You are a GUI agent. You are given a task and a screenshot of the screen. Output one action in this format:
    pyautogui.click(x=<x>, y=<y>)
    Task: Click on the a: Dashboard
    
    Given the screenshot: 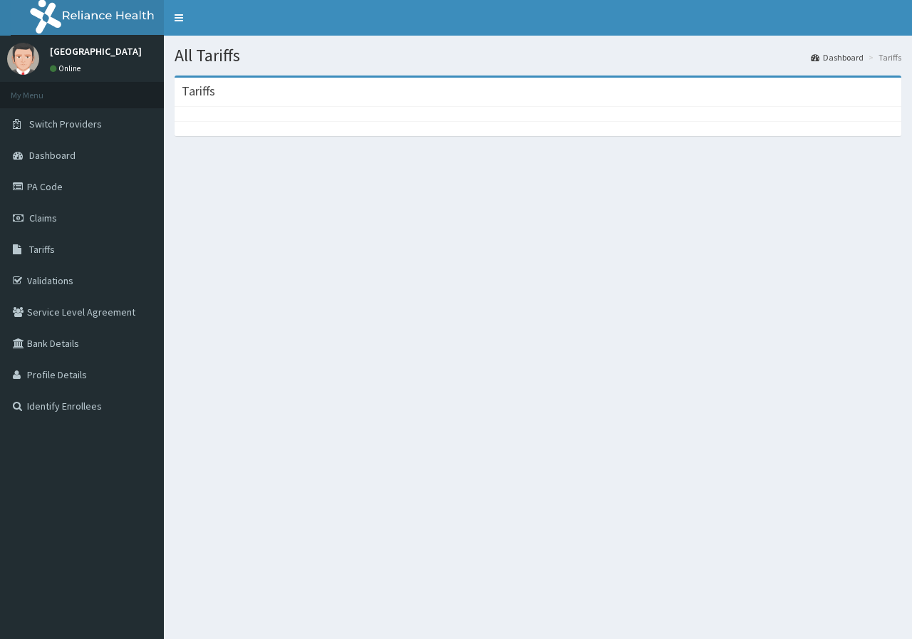 What is the action you would take?
    pyautogui.click(x=837, y=57)
    